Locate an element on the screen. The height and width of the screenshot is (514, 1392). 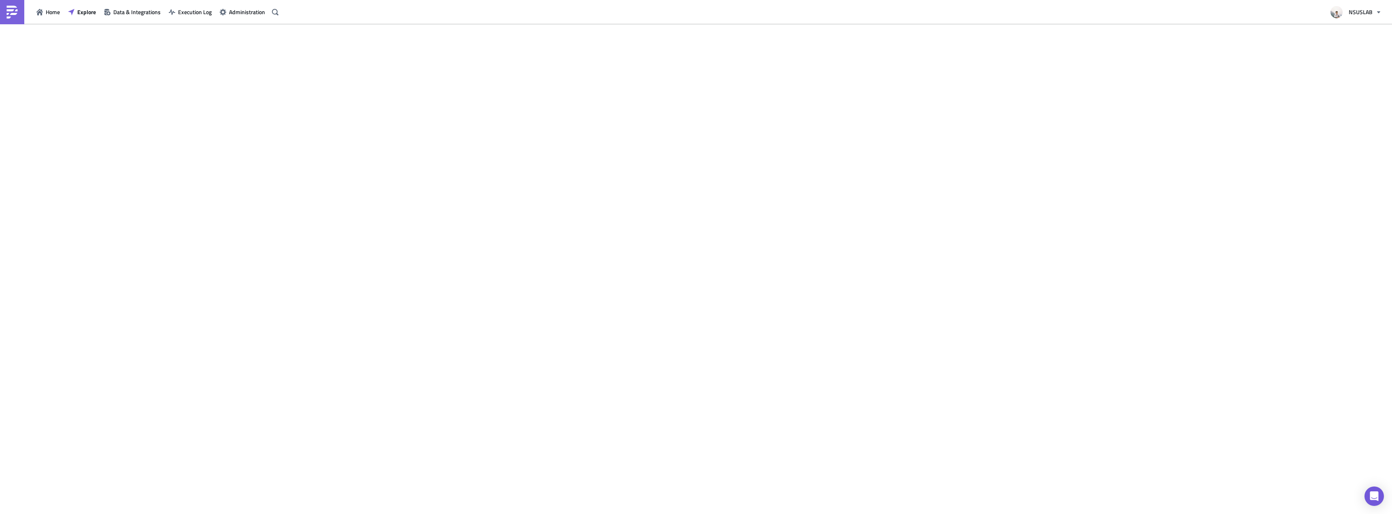
button: Execution Log is located at coordinates (190, 12).